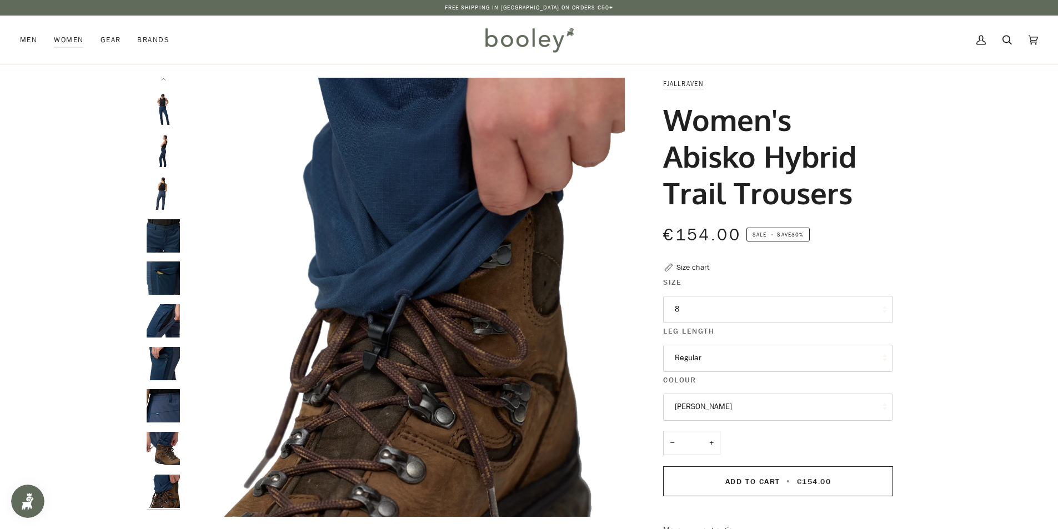 The width and height of the screenshot is (1058, 529). I want to click on span: Sale, so click(759, 234).